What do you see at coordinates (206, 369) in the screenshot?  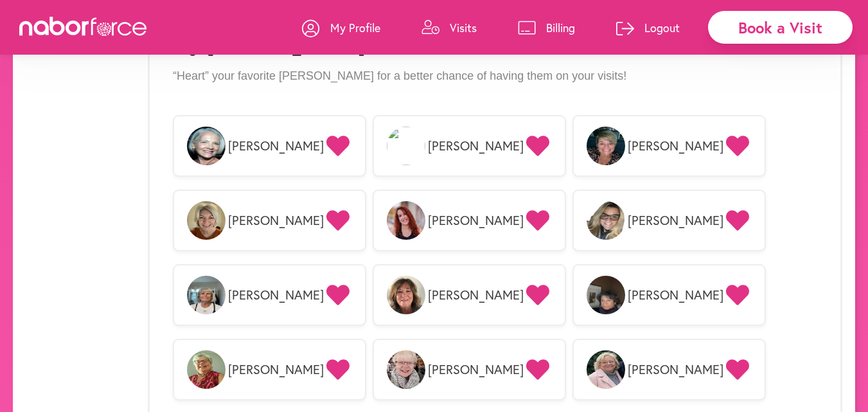 I see `img: 8GtFbIMQRTW6KV2tclE1` at bounding box center [206, 369].